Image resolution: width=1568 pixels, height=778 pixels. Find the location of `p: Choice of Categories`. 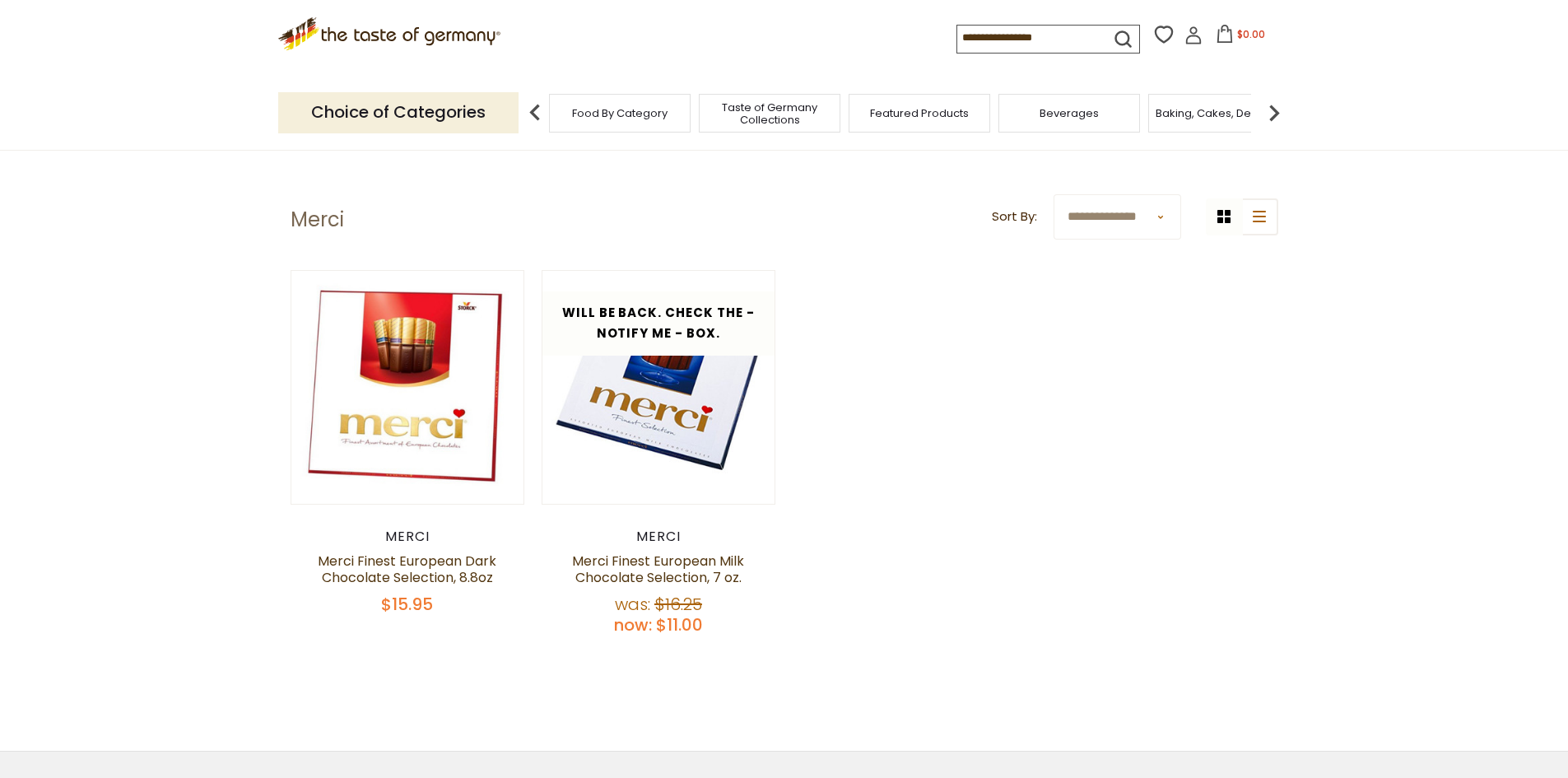

p: Choice of Categories is located at coordinates (398, 112).